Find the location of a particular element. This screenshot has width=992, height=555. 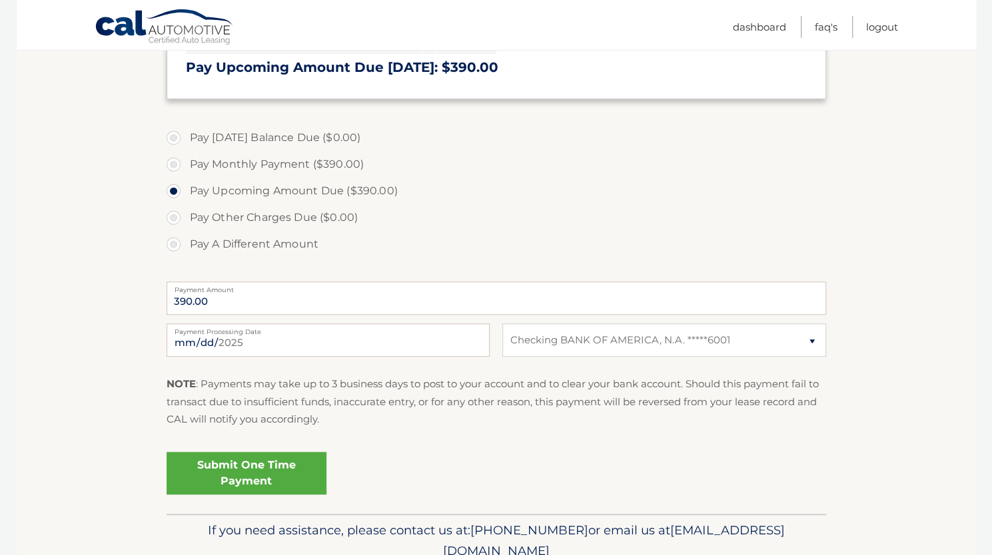

a: Submit One Time Payment is located at coordinates (246, 474).